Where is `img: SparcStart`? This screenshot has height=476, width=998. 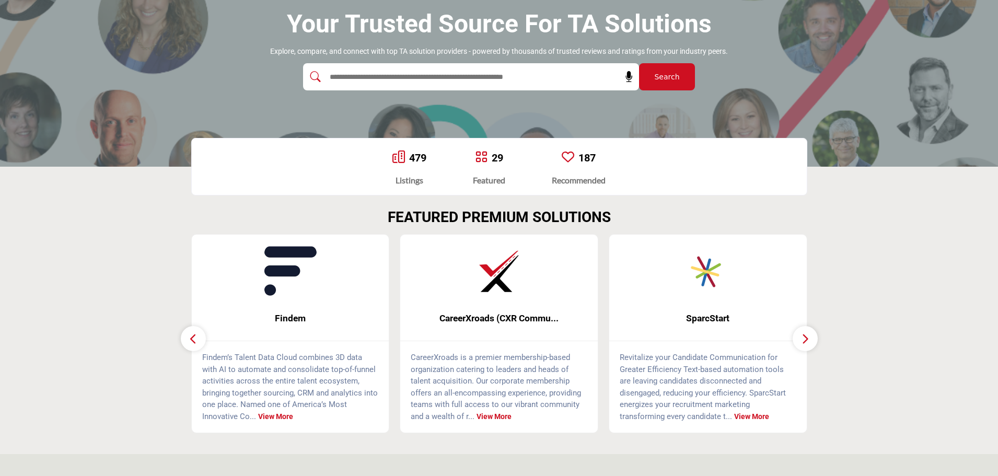
img: SparcStart is located at coordinates (708, 271).